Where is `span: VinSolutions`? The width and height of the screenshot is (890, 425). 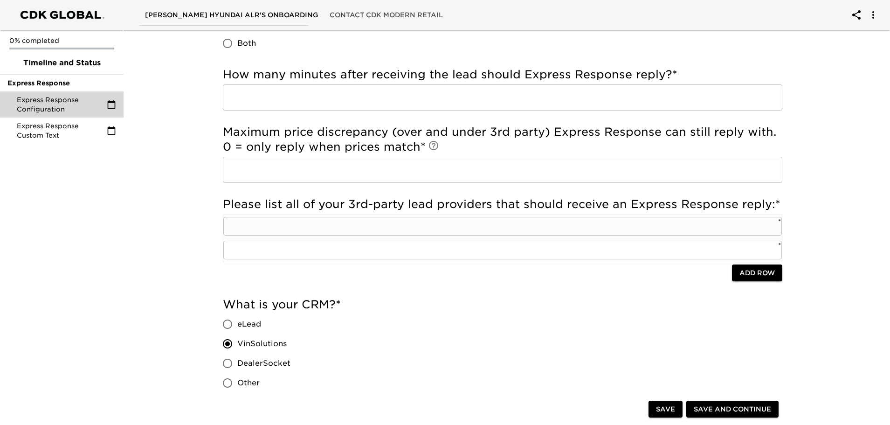 span: VinSolutions is located at coordinates (262, 344).